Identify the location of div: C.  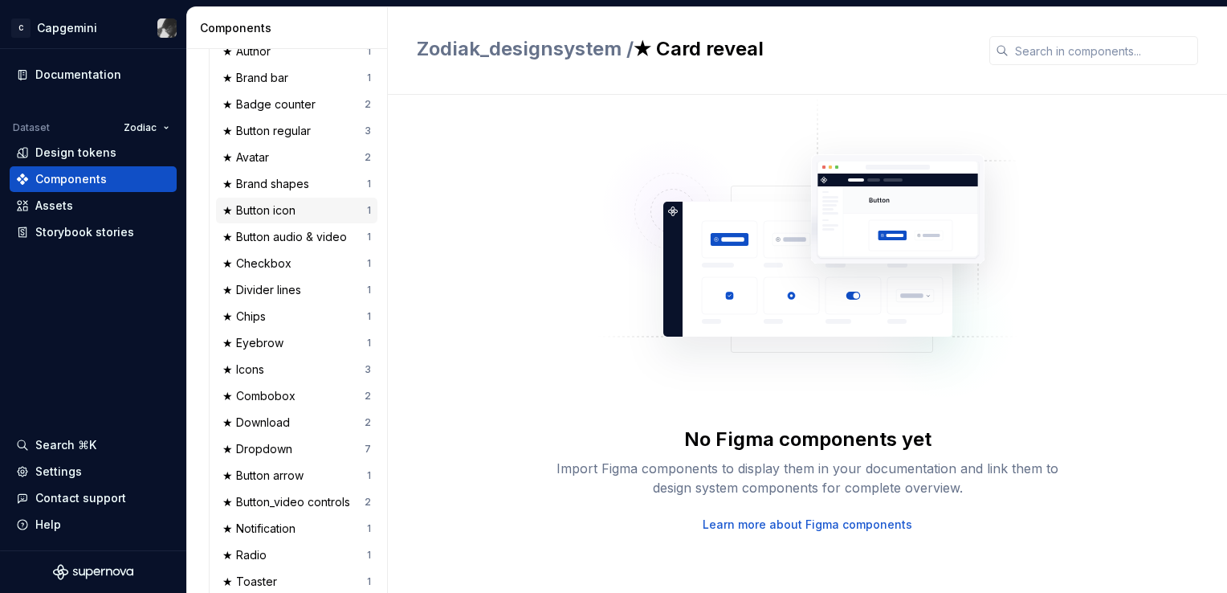
(21, 28).